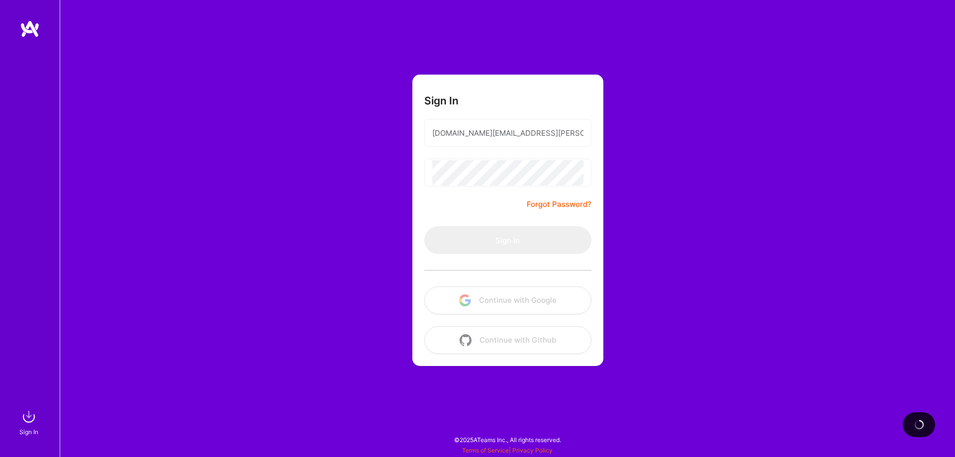 Image resolution: width=955 pixels, height=457 pixels. What do you see at coordinates (441, 101) in the screenshot?
I see `h3: Sign In` at bounding box center [441, 101].